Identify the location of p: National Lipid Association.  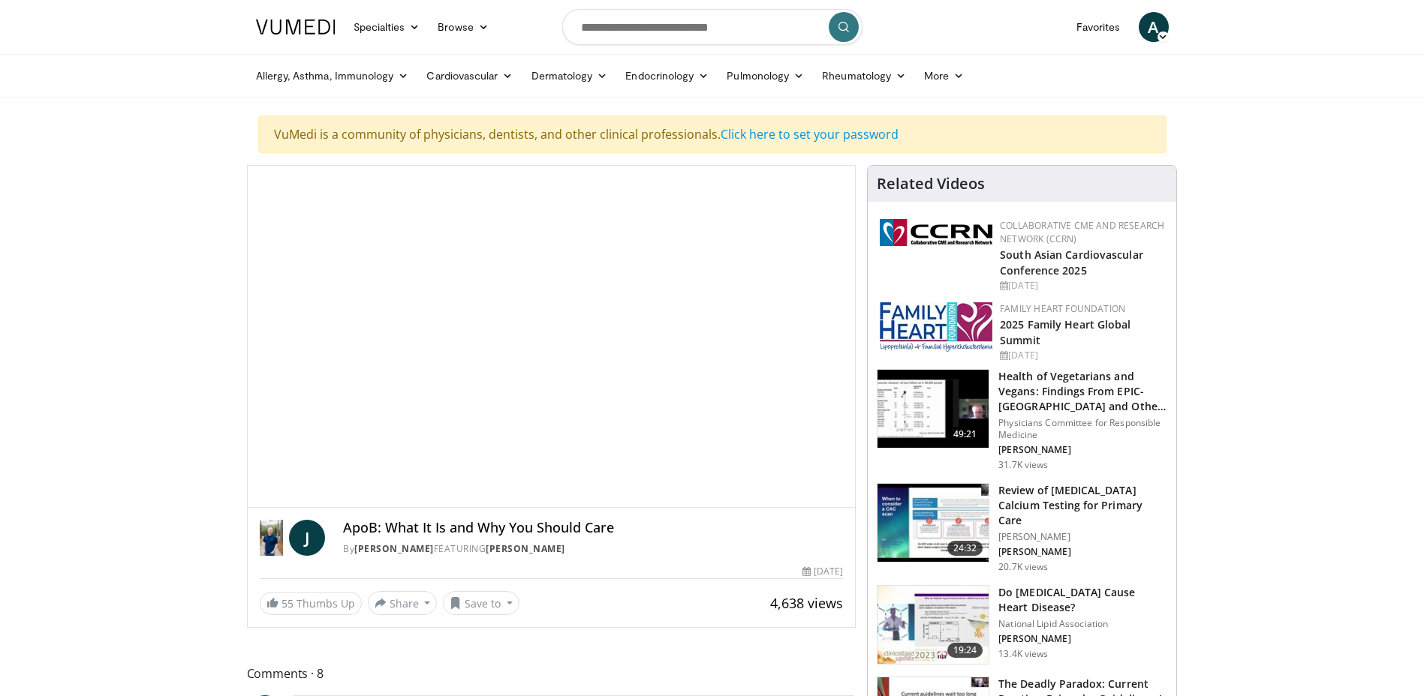
(1082, 624).